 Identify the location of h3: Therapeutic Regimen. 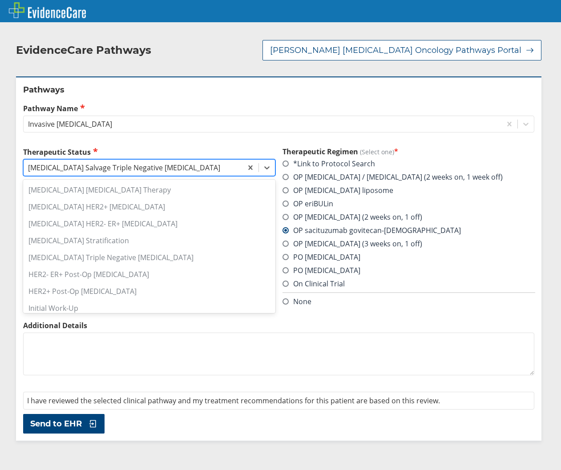
(408, 152).